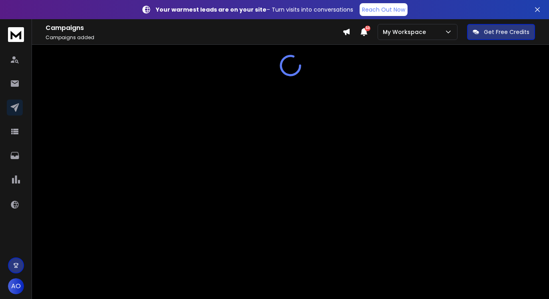 The image size is (549, 299). I want to click on h1: Campaigns, so click(194, 28).